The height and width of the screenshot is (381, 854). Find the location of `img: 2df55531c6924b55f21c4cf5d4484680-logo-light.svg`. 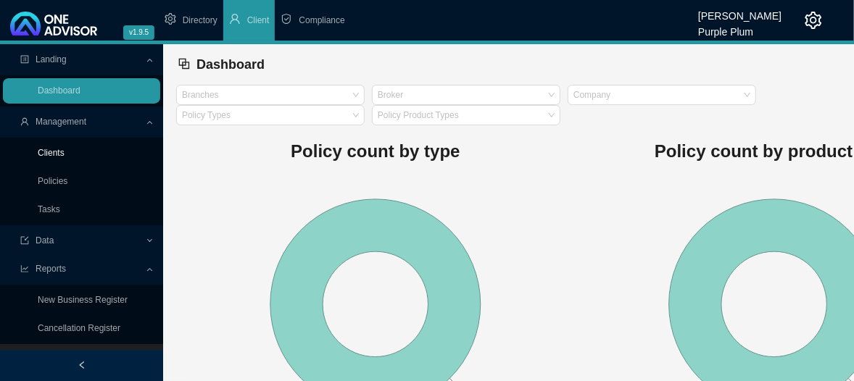

img: 2df55531c6924b55f21c4cf5d4484680-logo-light.svg is located at coordinates (54, 23).